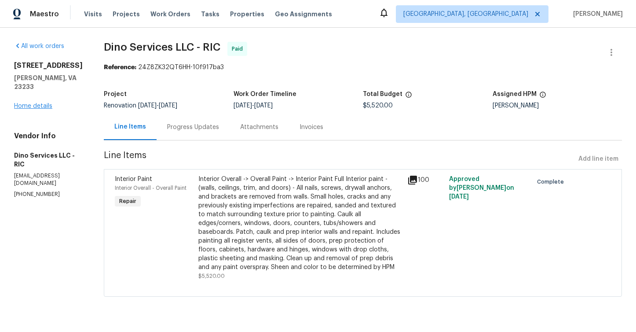 This screenshot has width=636, height=332. Describe the element at coordinates (39, 46) in the screenshot. I see `a: All work orders` at that location.